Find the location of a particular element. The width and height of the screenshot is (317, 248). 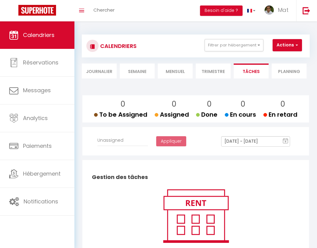

span: Chercher is located at coordinates (104, 10).